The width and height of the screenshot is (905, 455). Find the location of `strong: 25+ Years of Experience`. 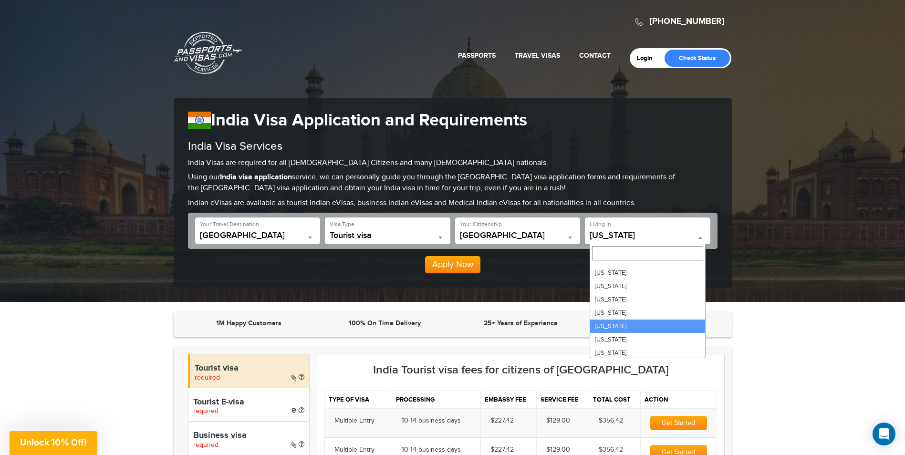

strong: 25+ Years of Experience is located at coordinates (520, 323).